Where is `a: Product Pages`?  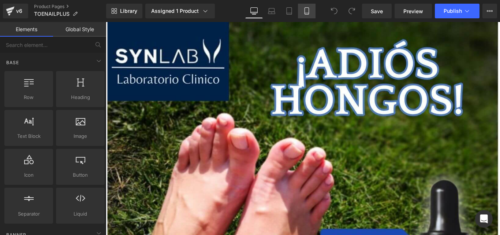
a: Product Pages is located at coordinates (70, 7).